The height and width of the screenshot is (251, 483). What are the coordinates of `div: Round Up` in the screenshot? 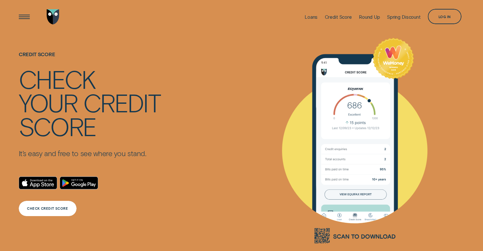 It's located at (369, 17).